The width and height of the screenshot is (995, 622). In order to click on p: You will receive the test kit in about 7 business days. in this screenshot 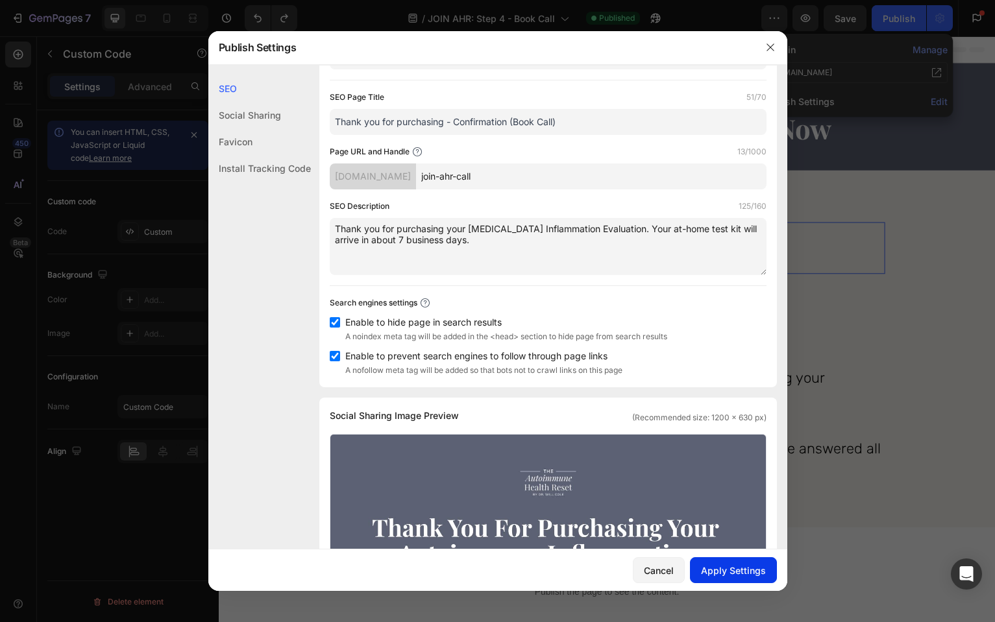, I will do `click(389, 256)`.